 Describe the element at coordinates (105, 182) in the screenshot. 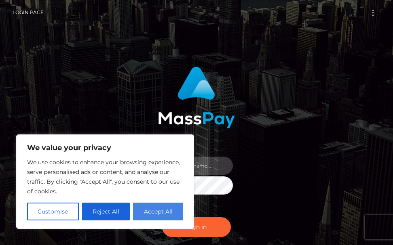

I see `div: We value your privacy` at that location.